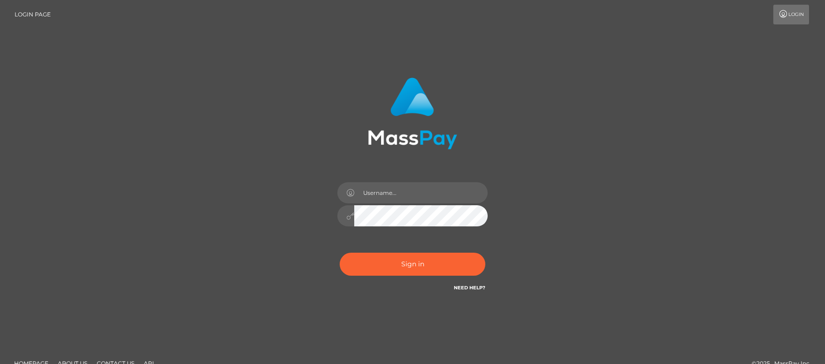  Describe the element at coordinates (413, 264) in the screenshot. I see `button: Sign in` at that location.